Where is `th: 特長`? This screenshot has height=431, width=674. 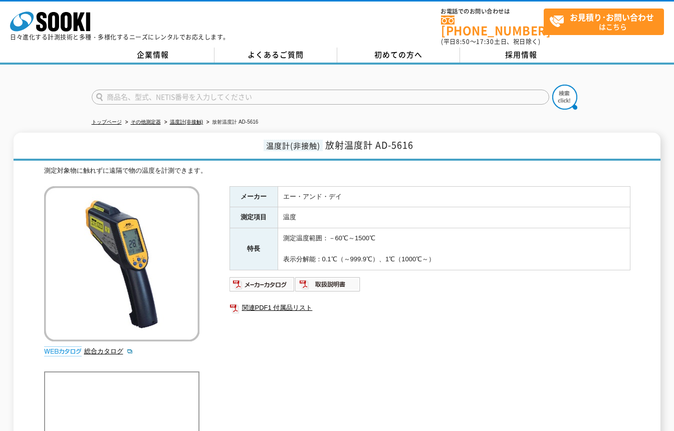 th: 特長 is located at coordinates (253, 249).